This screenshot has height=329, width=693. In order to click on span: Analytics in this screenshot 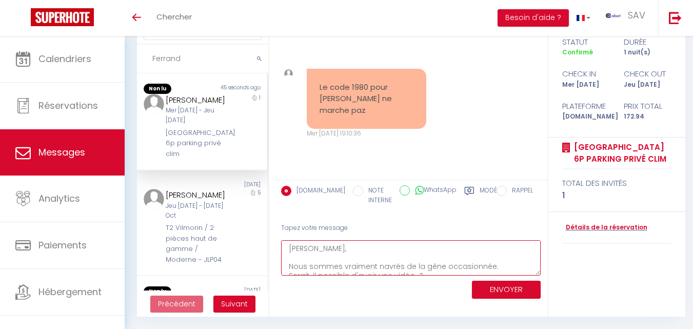, I will do `click(59, 198)`.